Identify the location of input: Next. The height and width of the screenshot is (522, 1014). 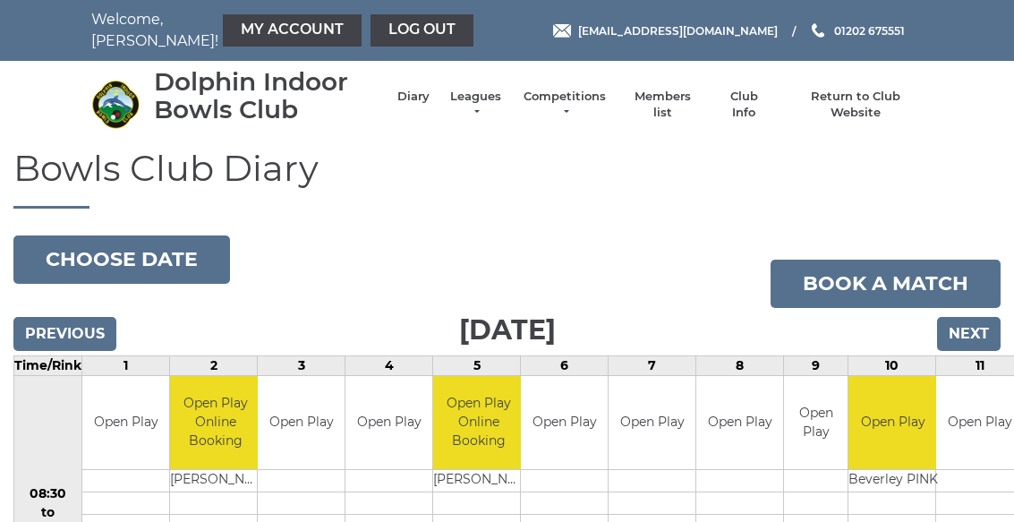
(969, 334).